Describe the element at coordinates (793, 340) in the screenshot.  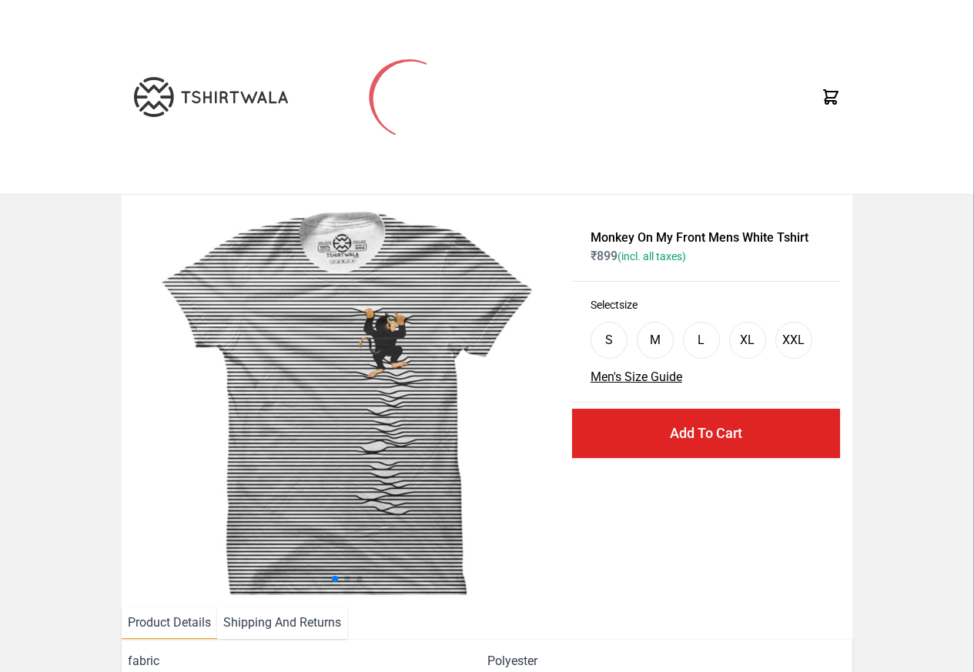
I see `div: XXL` at that location.